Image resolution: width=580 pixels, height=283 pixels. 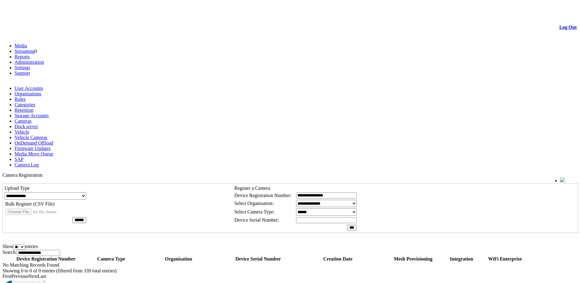 I want to click on a: Cameras, so click(x=23, y=121).